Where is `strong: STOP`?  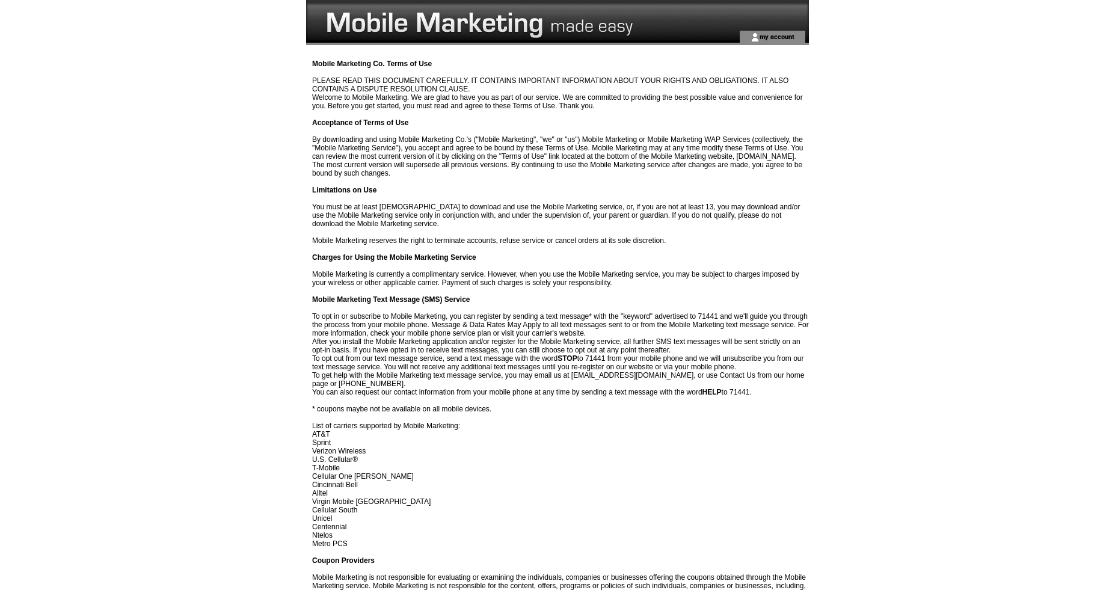
strong: STOP is located at coordinates (567, 358).